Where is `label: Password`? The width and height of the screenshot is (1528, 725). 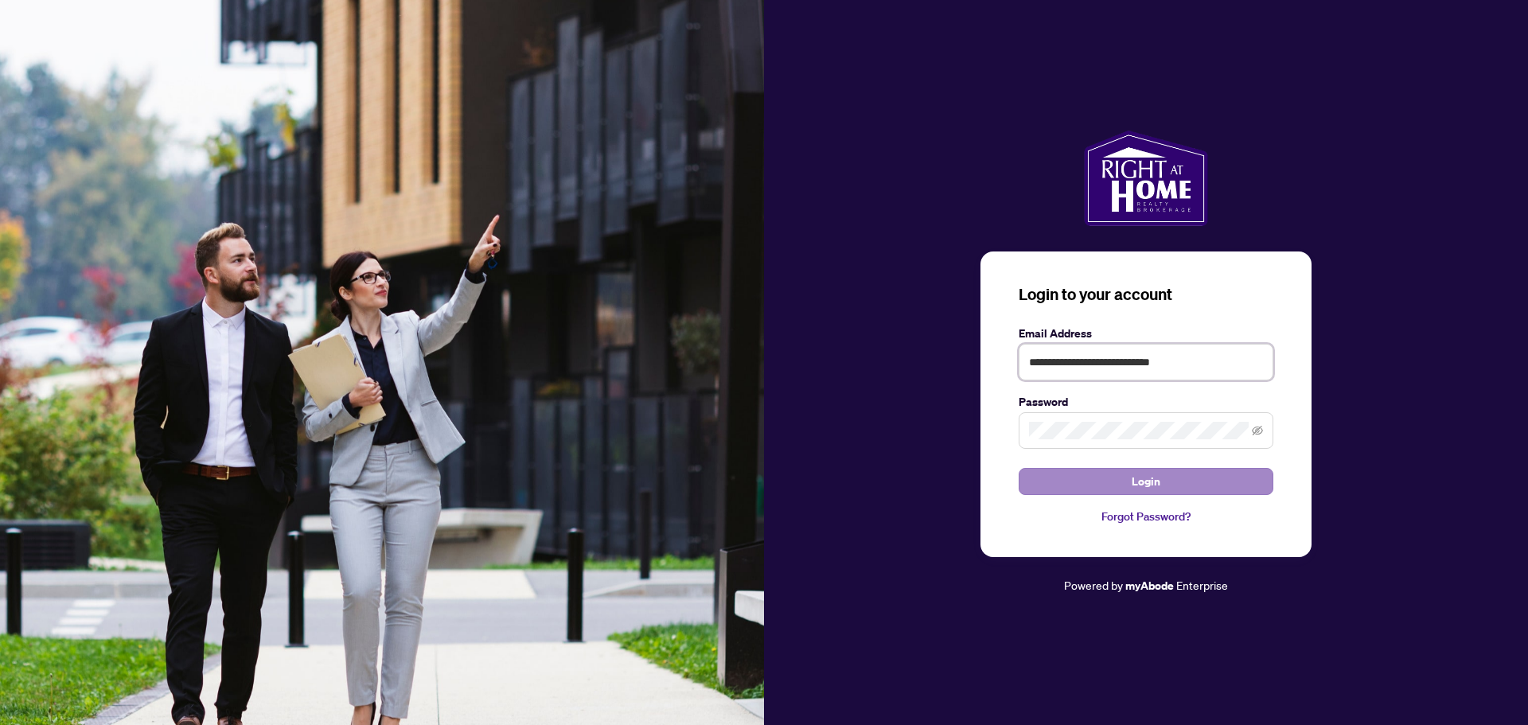
label: Password is located at coordinates (1146, 402).